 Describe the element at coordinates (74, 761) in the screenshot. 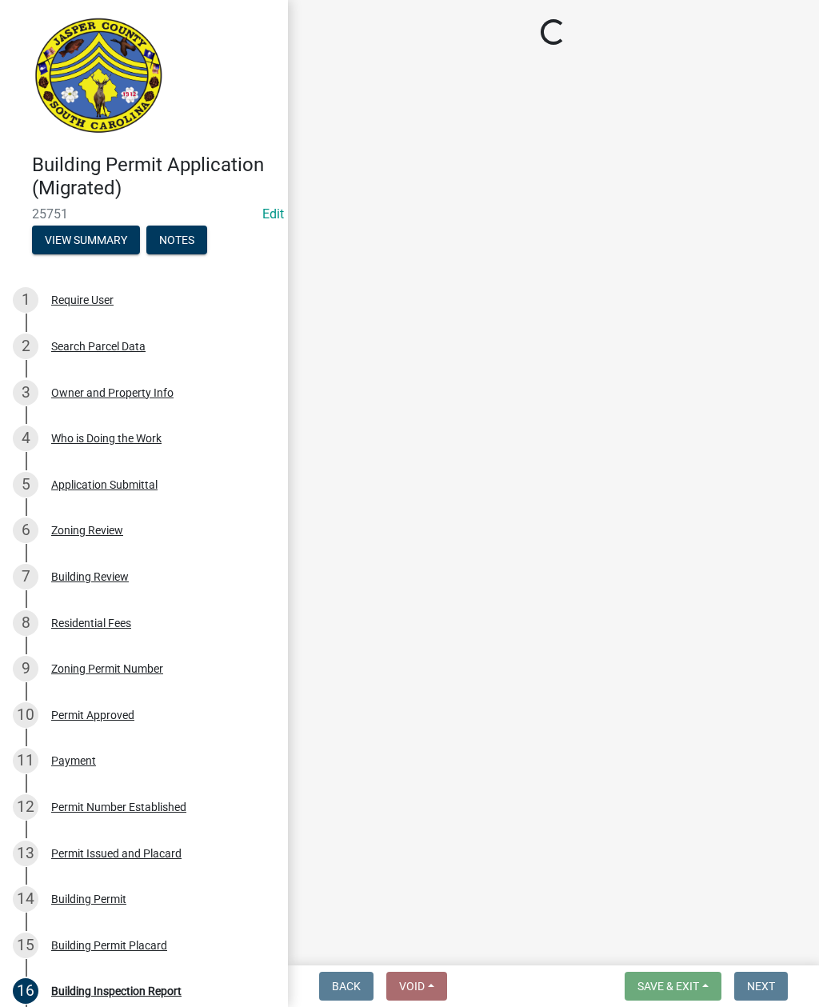

I see `div: Payment` at that location.